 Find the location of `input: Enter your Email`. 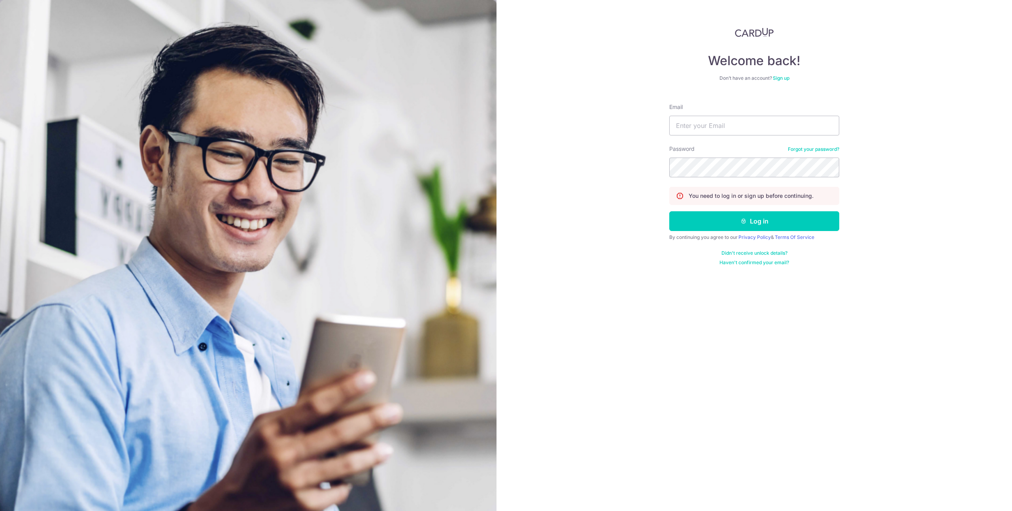

input: Enter your Email is located at coordinates (754, 126).